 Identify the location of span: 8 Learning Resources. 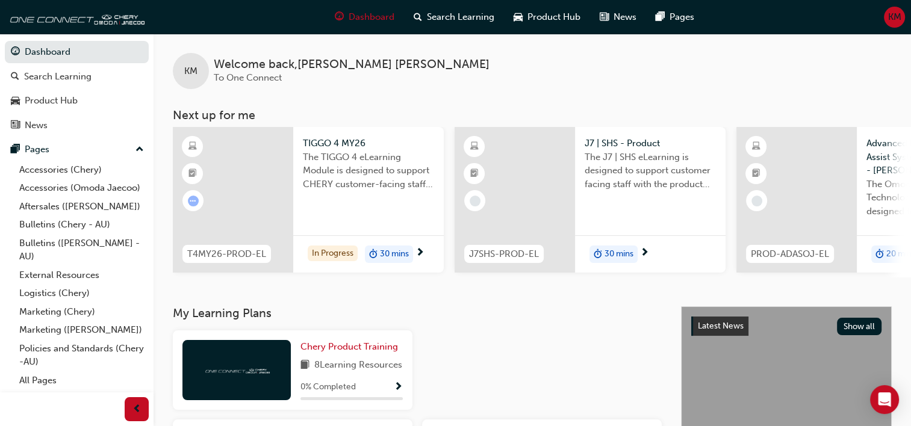
(358, 366).